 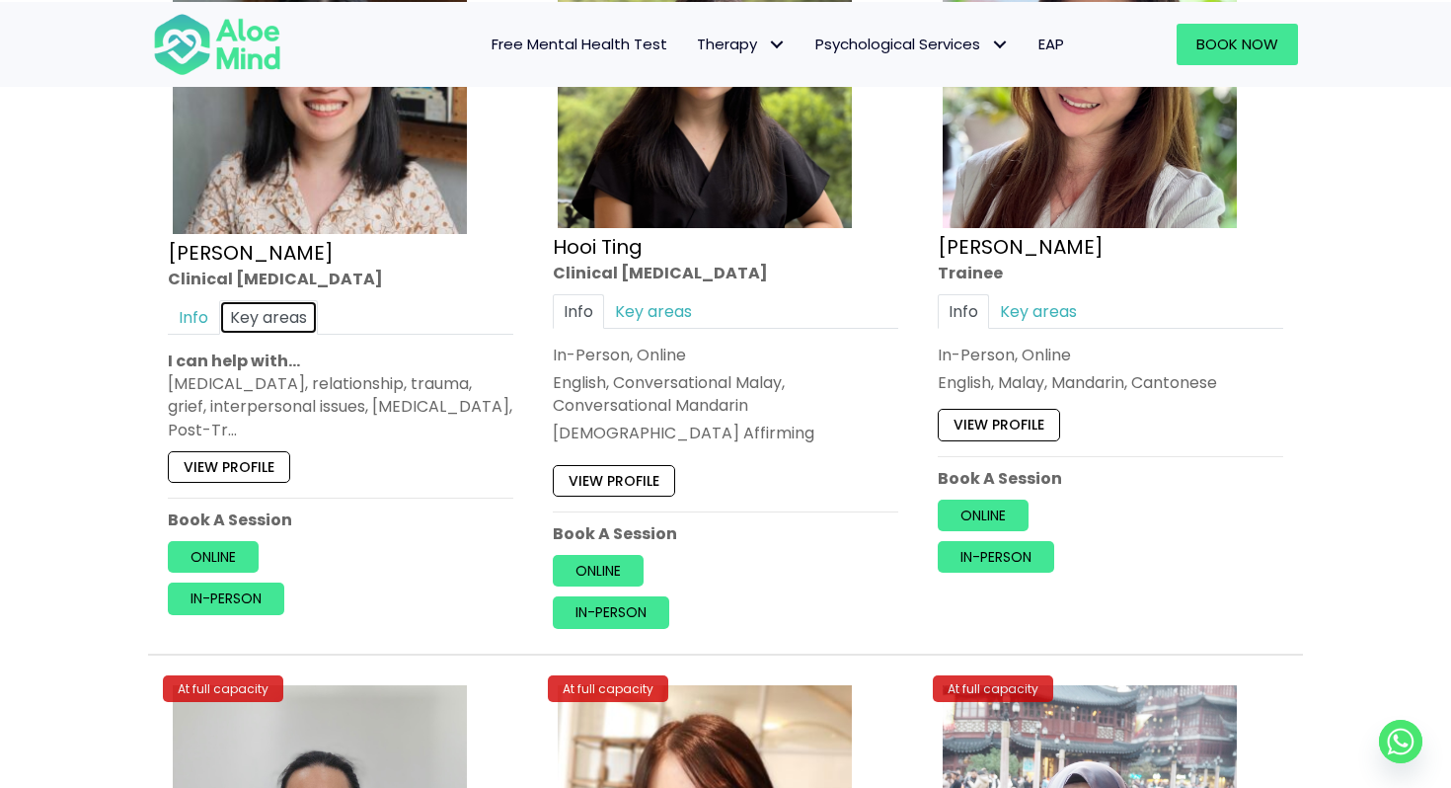 What do you see at coordinates (1237, 44) in the screenshot?
I see `a: Book Now` at bounding box center [1237, 44].